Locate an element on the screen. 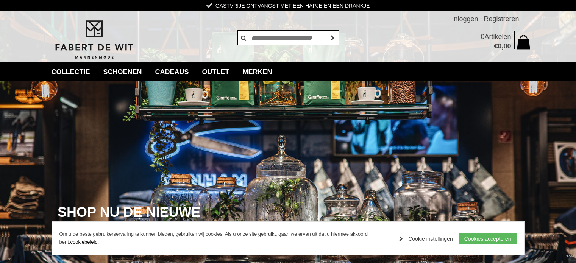  a: Divide is located at coordinates (569, 256).